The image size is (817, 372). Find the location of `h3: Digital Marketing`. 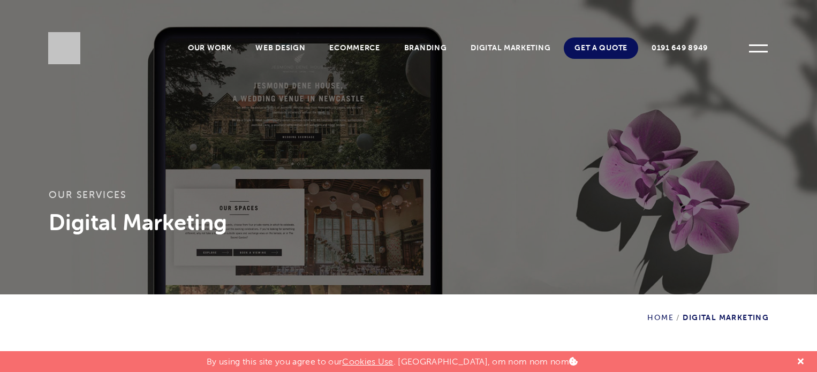

h3: Digital Marketing is located at coordinates (409, 222).